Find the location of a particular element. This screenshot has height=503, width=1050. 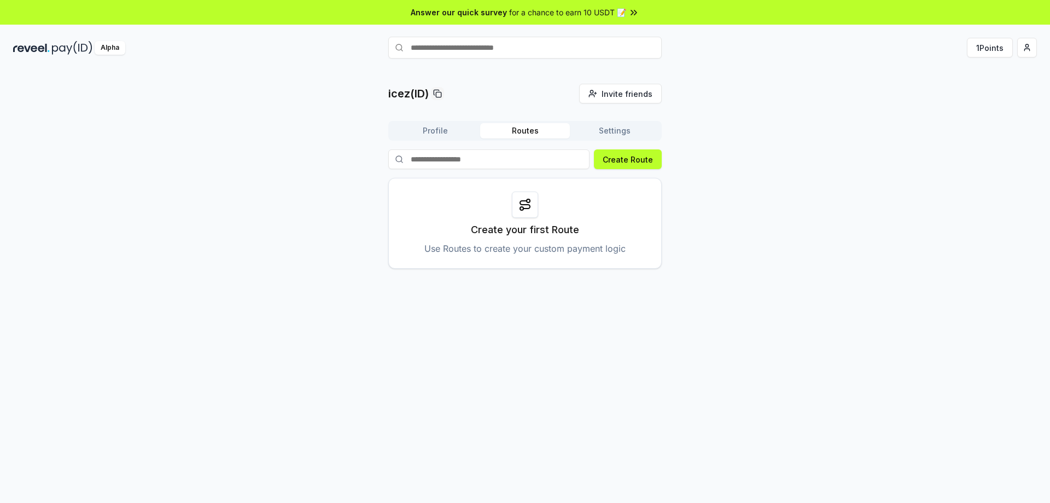

img: pay_id is located at coordinates (72, 48).